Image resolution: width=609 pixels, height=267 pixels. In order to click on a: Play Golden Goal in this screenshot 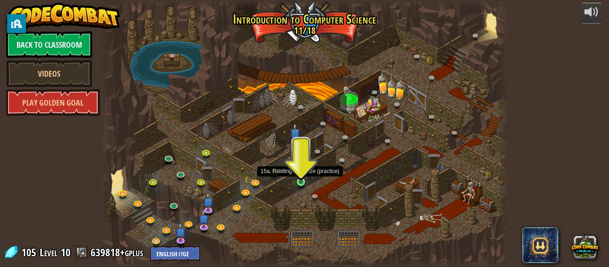, I will do `click(53, 103)`.